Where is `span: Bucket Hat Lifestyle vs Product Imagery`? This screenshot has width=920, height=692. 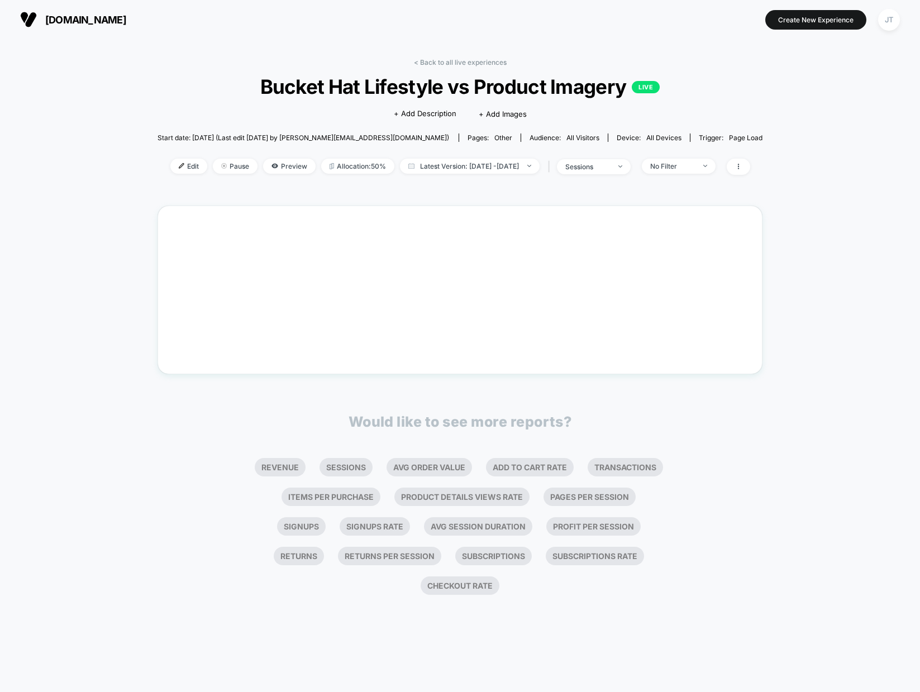
span: Bucket Hat Lifestyle vs Product Imagery is located at coordinates (460, 87).